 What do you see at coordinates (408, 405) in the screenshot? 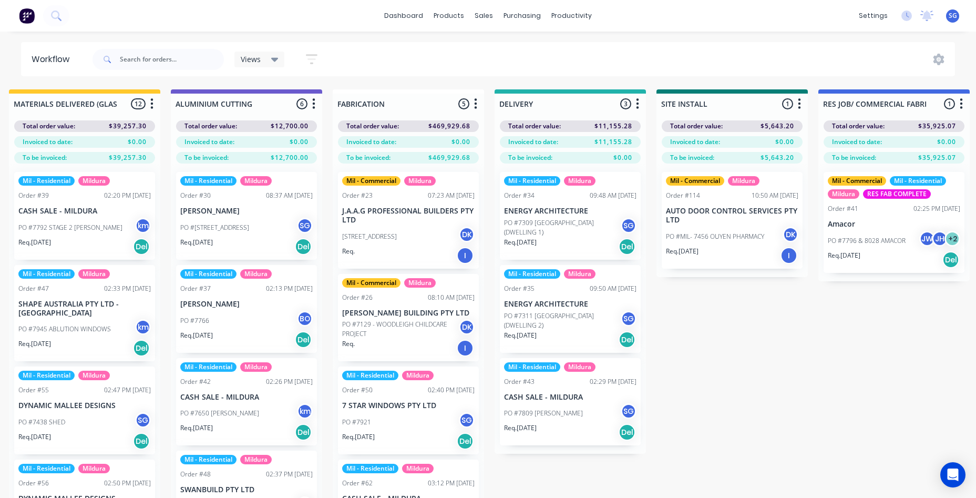
I see `p: 7 STAR WINDOWS PTY LTD` at bounding box center [408, 405].